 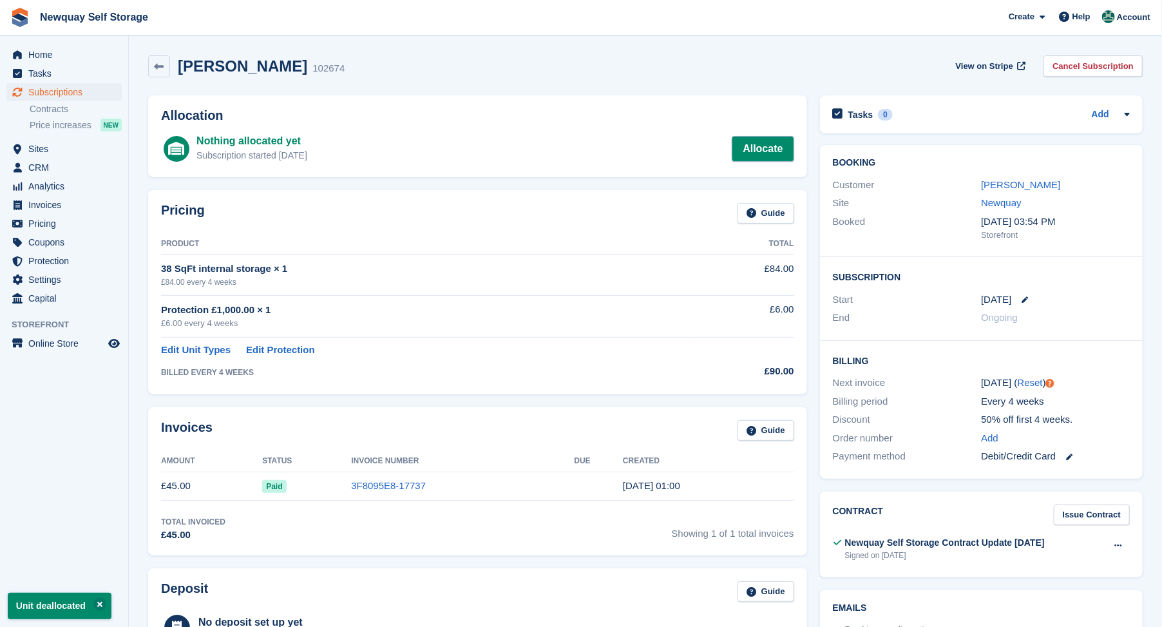 I want to click on div: Nothing allocated yet, so click(x=252, y=141).